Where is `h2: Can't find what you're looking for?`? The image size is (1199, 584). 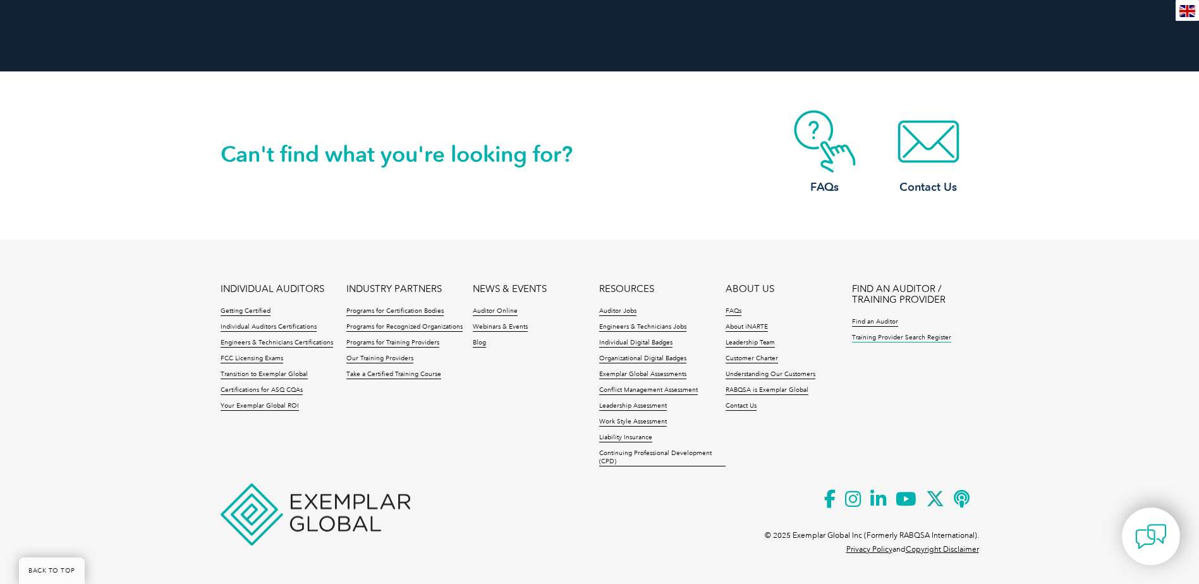
h2: Can't find what you're looking for? is located at coordinates (410, 154).